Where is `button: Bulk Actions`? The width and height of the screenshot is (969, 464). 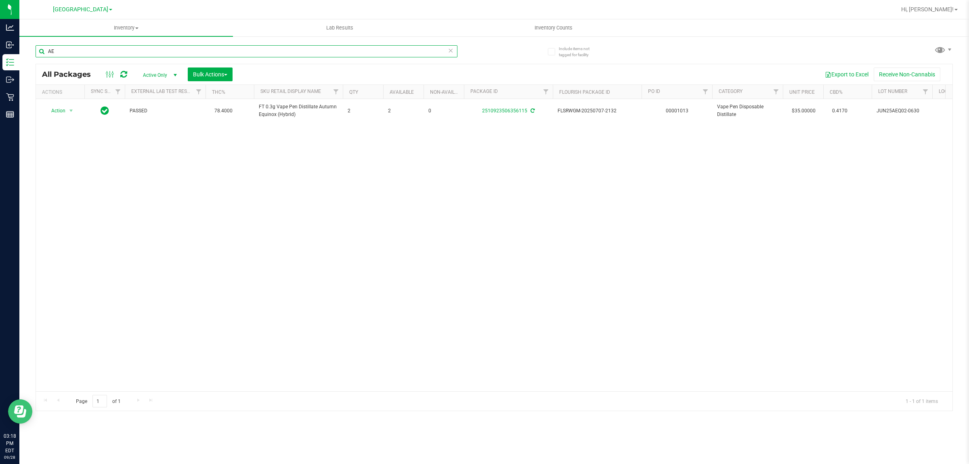
button: Bulk Actions is located at coordinates (210, 74).